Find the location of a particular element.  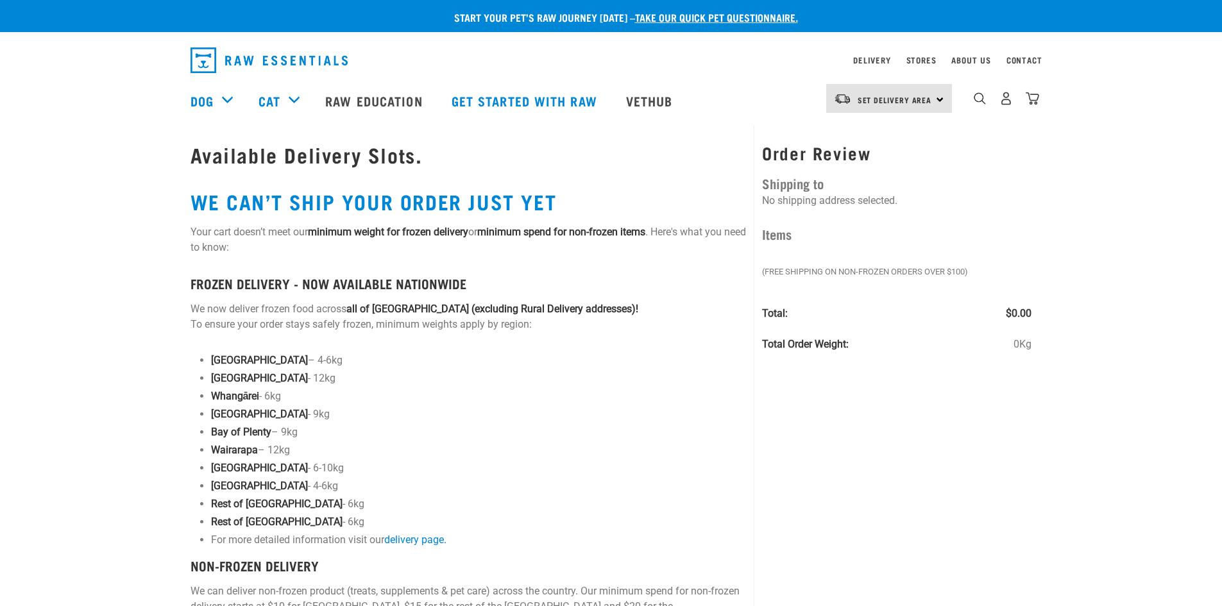

p: We now deliver frozen food across To ensure your order stays safely frozen, minimum weights apply... is located at coordinates (468, 317).